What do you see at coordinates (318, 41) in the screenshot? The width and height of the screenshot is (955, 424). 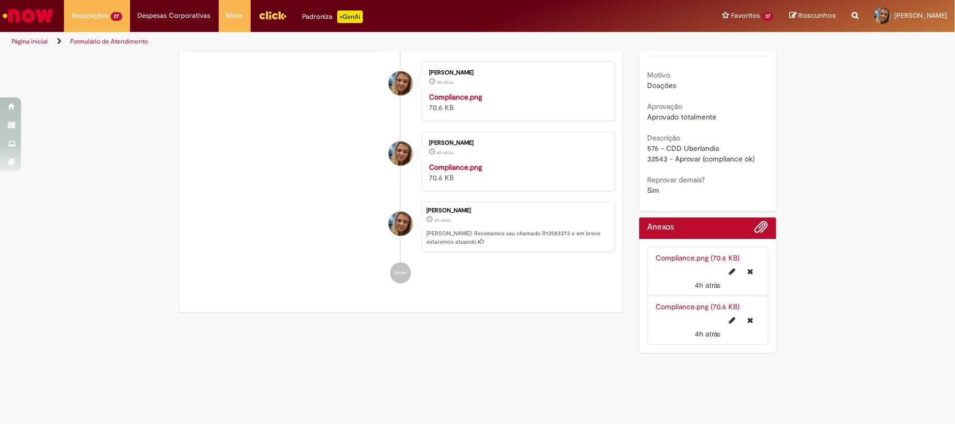 I see `ul: Trilhas de página` at bounding box center [318, 41].